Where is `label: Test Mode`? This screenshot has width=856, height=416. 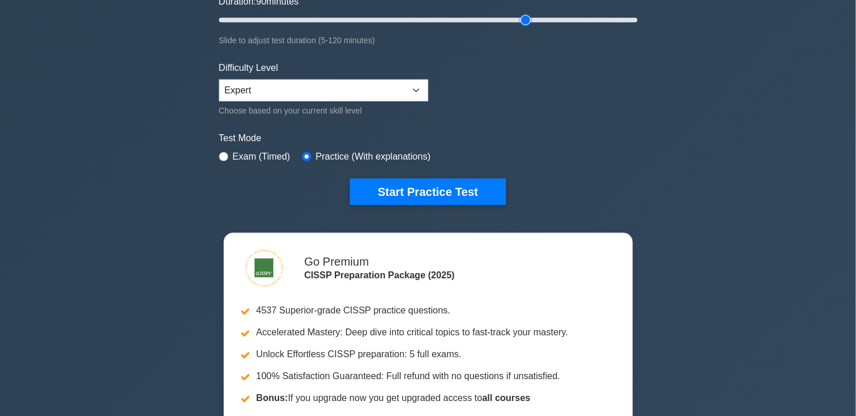
label: Test Mode is located at coordinates (428, 138).